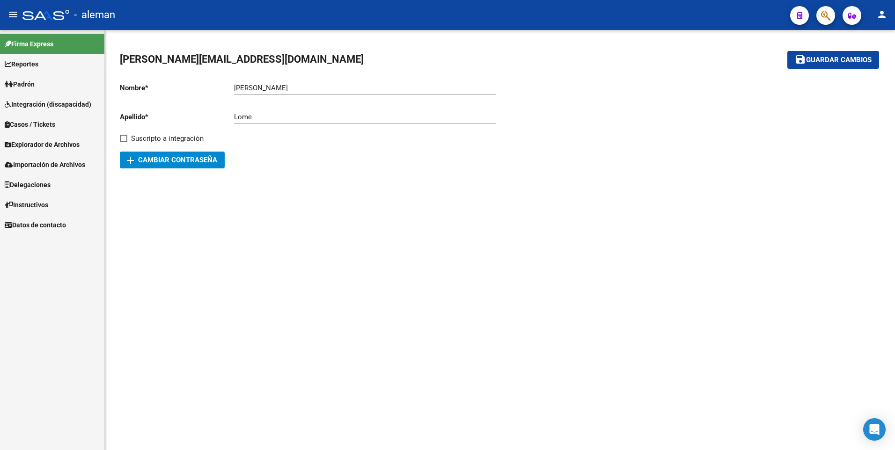  What do you see at coordinates (874, 430) in the screenshot?
I see `div: Open Intercom Messenger` at bounding box center [874, 430].